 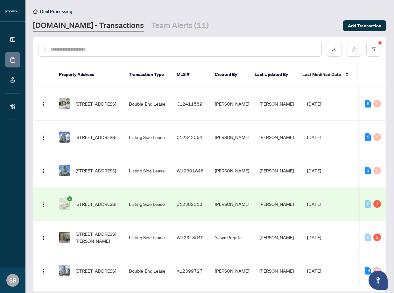 What do you see at coordinates (13, 280) in the screenshot?
I see `span: SR` at bounding box center [13, 280].